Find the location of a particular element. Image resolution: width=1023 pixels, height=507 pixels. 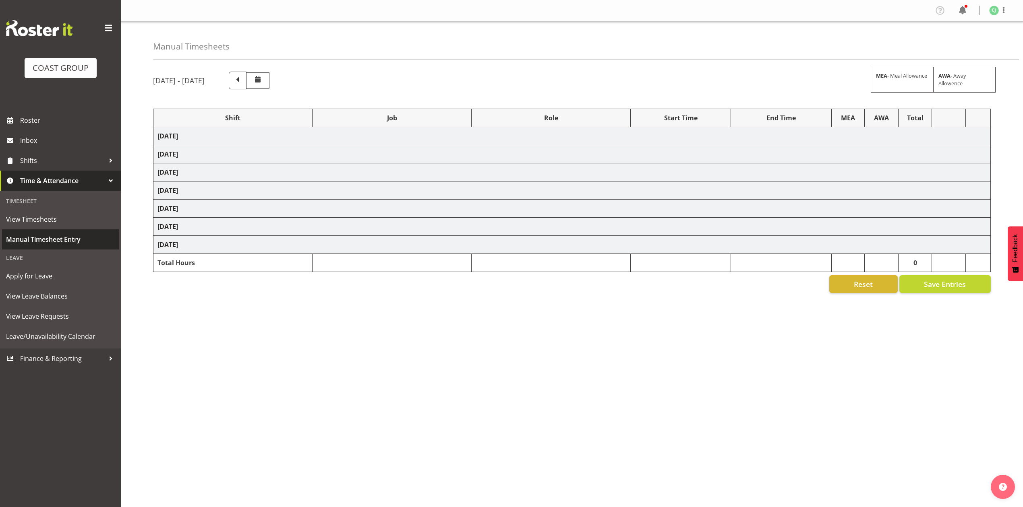

a: View Timesheets is located at coordinates (60, 220).